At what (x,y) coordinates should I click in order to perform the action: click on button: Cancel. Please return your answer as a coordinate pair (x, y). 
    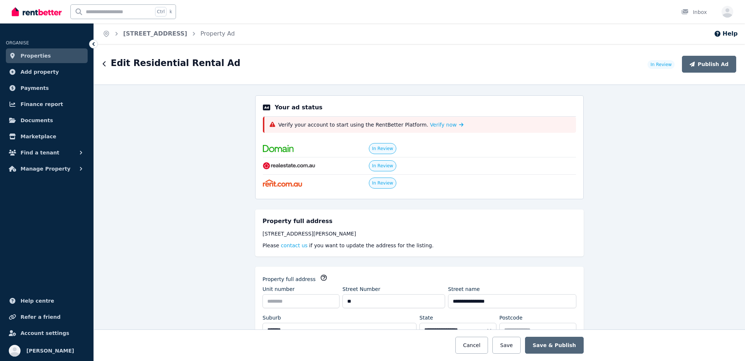
    Looking at the image, I should click on (471, 345).